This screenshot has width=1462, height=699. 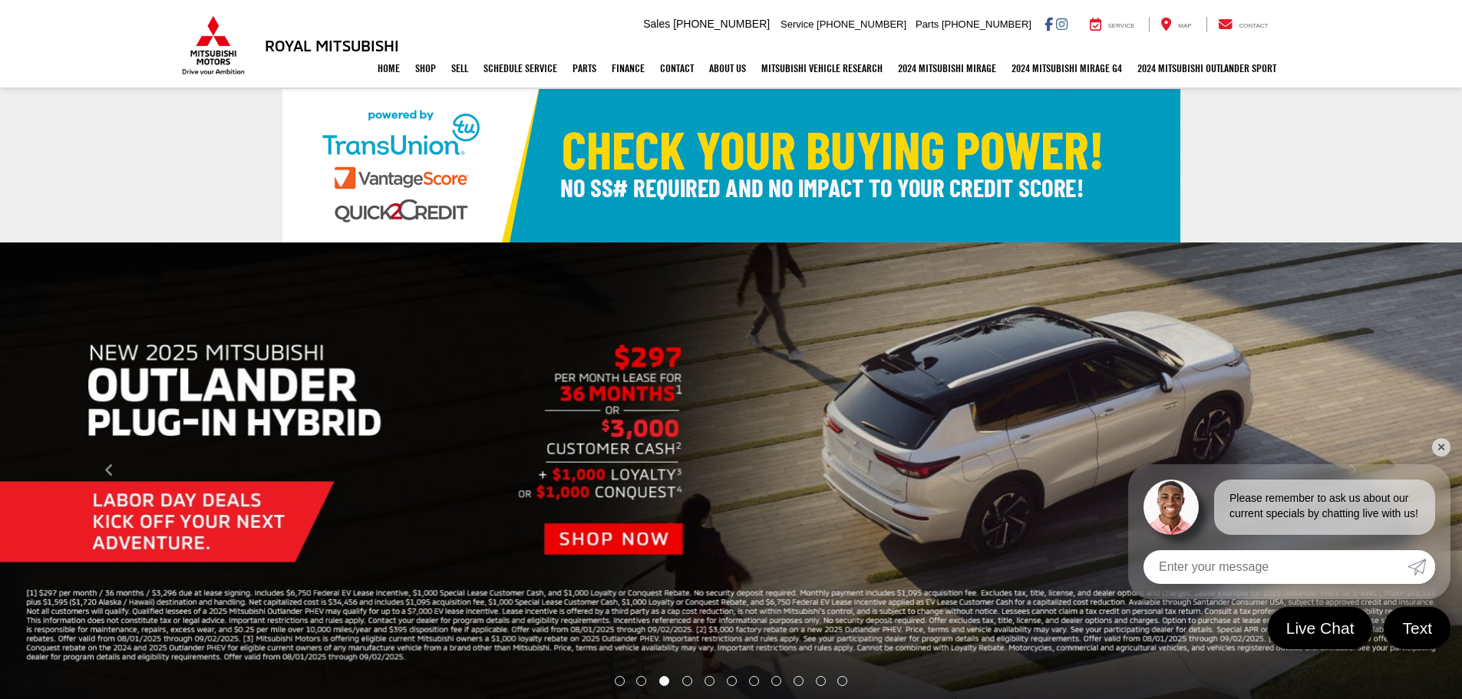 What do you see at coordinates (1416, 628) in the screenshot?
I see `span: Text` at bounding box center [1416, 628].